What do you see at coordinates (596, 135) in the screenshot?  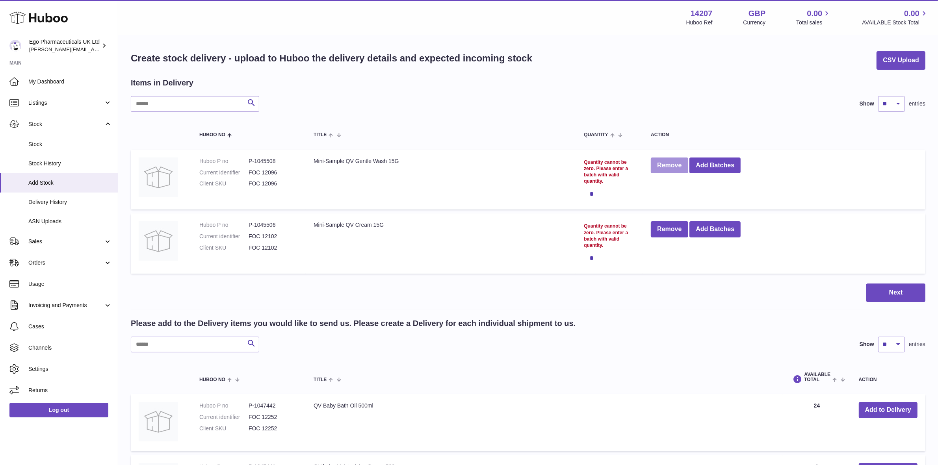 I see `span: Quantity` at bounding box center [596, 135].